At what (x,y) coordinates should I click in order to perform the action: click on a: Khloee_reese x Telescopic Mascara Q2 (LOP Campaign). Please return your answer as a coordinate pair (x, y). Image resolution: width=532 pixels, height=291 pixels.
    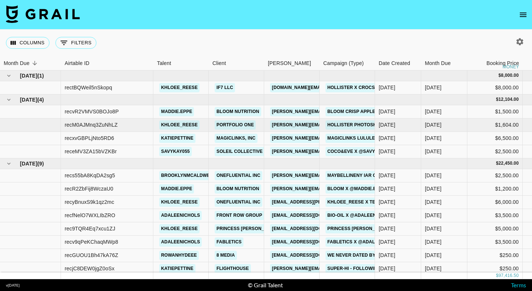
    Looking at the image, I should click on (398, 202).